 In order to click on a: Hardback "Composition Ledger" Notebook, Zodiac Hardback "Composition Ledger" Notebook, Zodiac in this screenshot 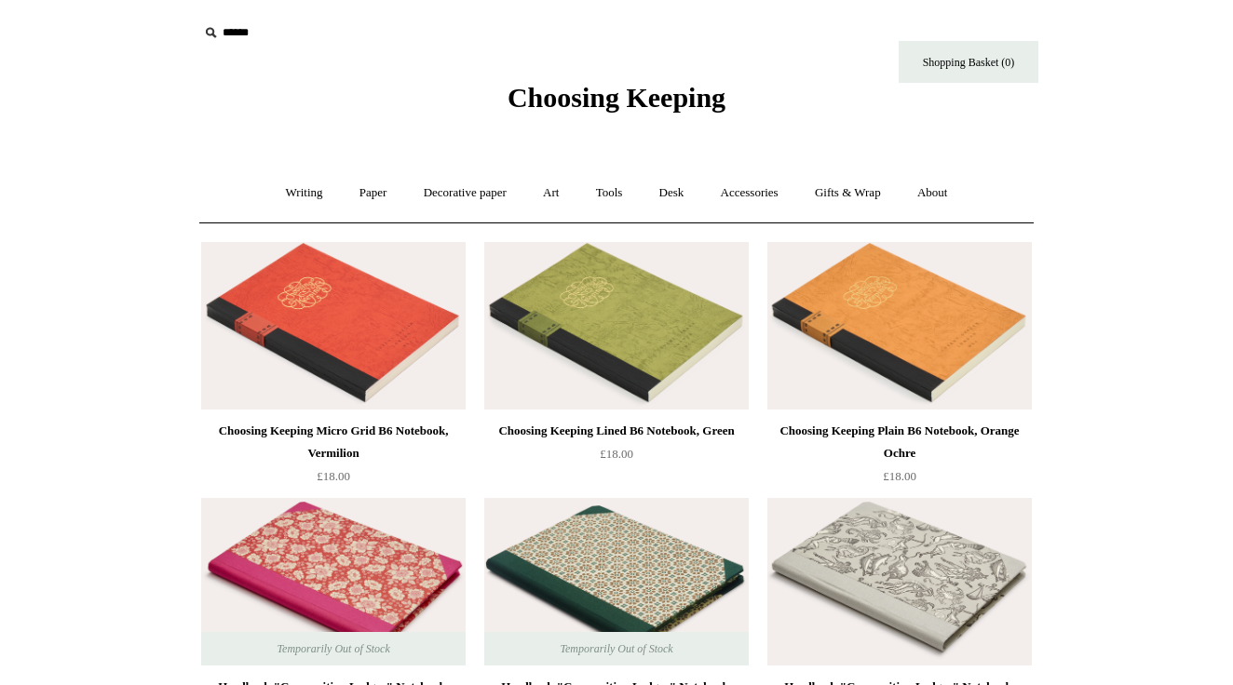, I will do `click(899, 582)`.